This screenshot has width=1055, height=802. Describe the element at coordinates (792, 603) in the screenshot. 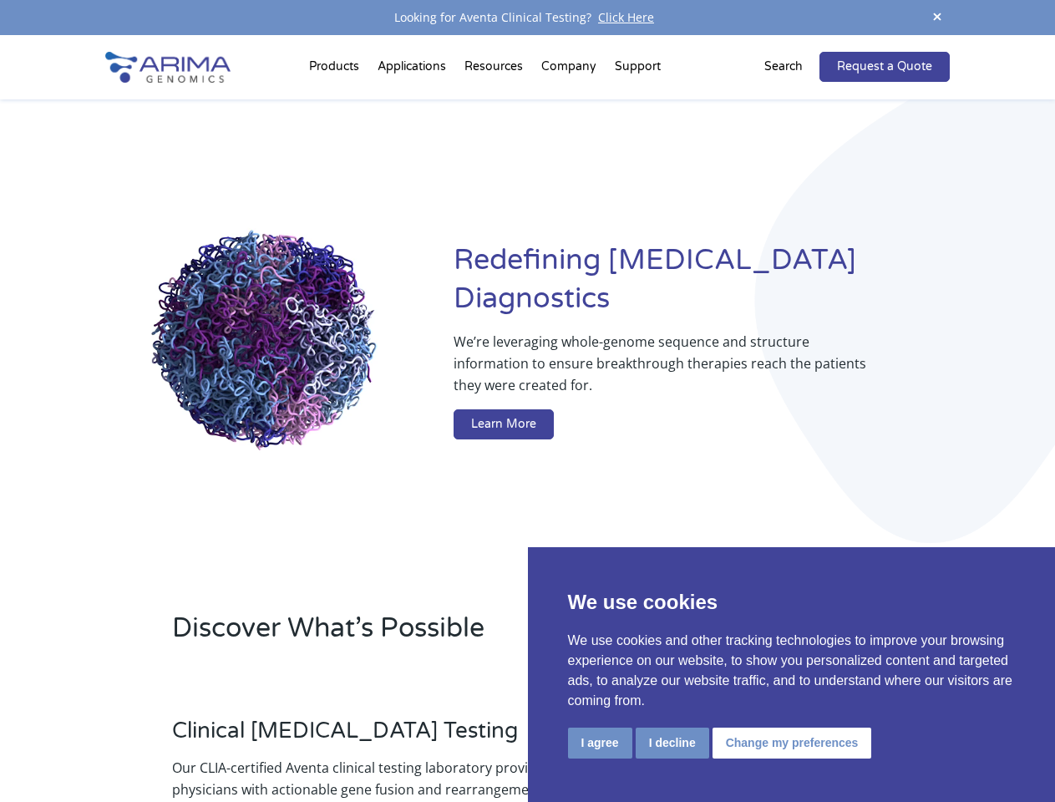

I see `p: We use cookies` at that location.